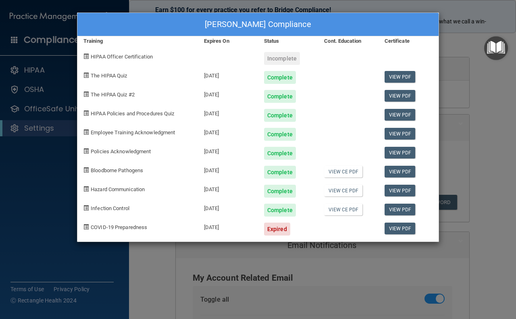 This screenshot has width=516, height=319. I want to click on div: Training, so click(137, 41).